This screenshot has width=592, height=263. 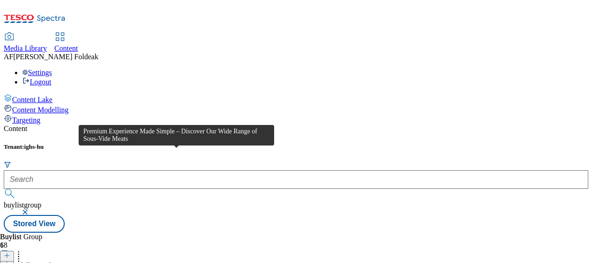 I want to click on span: Targeting, so click(x=26, y=120).